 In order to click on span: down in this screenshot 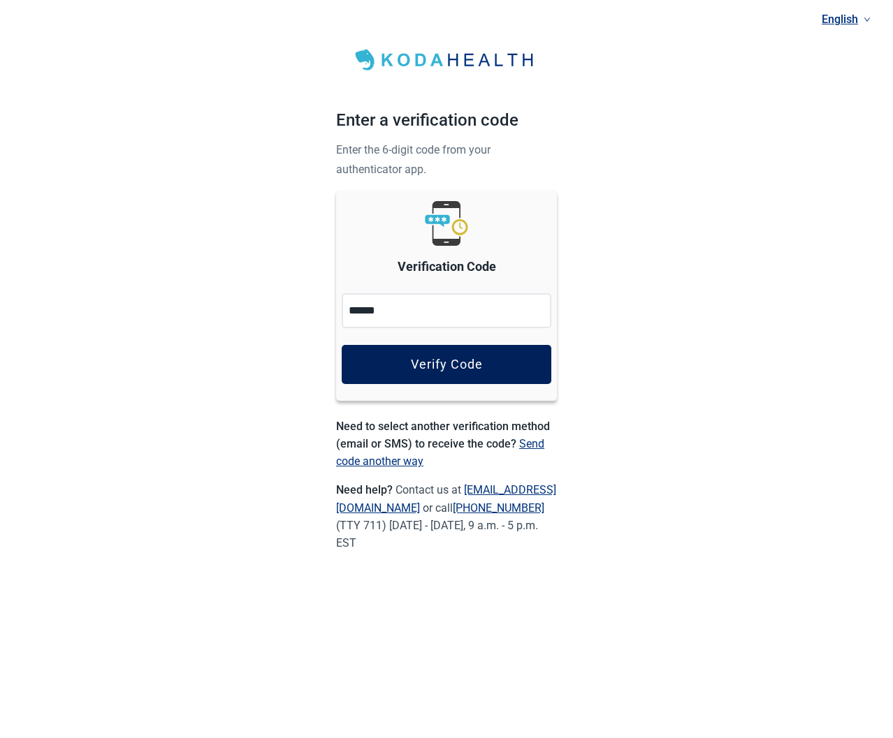, I will do `click(867, 20)`.